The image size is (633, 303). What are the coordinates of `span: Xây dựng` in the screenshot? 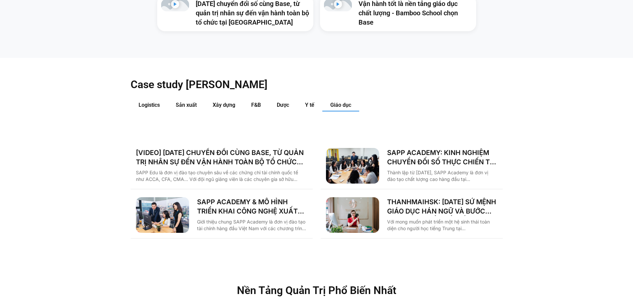 It's located at (224, 105).